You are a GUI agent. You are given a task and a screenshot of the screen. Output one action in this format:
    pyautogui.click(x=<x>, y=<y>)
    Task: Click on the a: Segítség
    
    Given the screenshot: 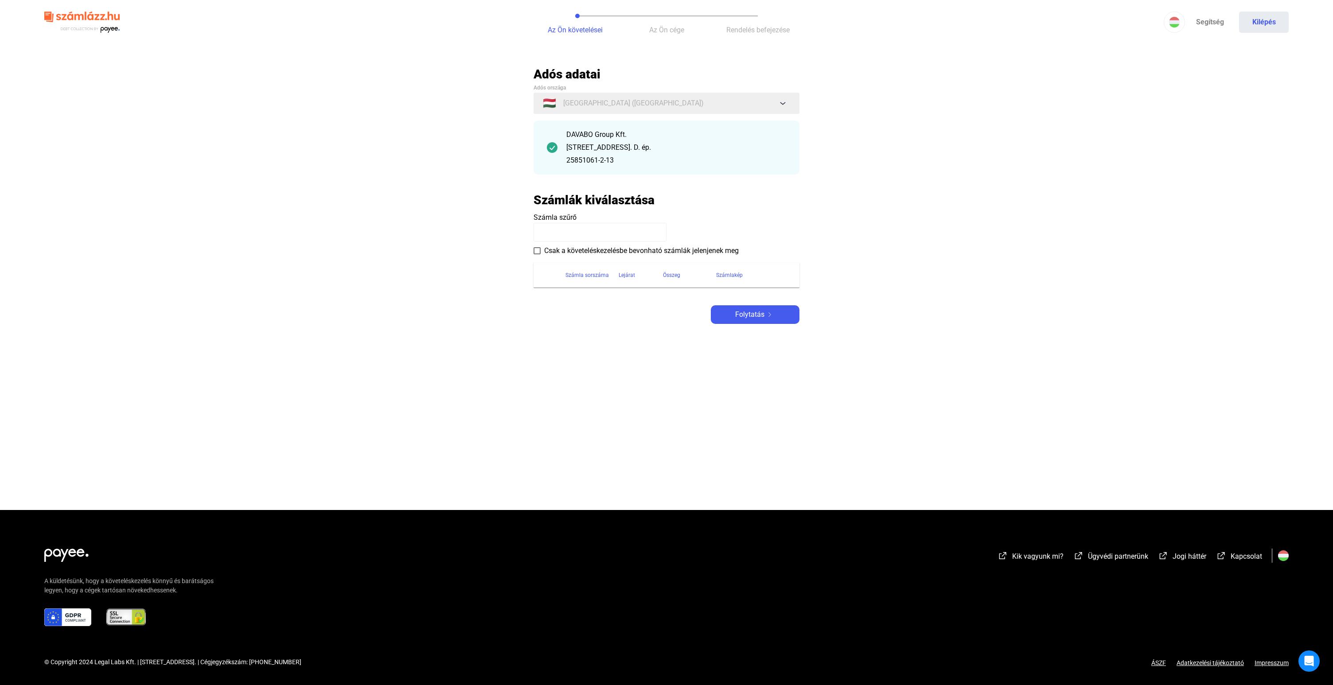 What is the action you would take?
    pyautogui.click(x=1209, y=22)
    